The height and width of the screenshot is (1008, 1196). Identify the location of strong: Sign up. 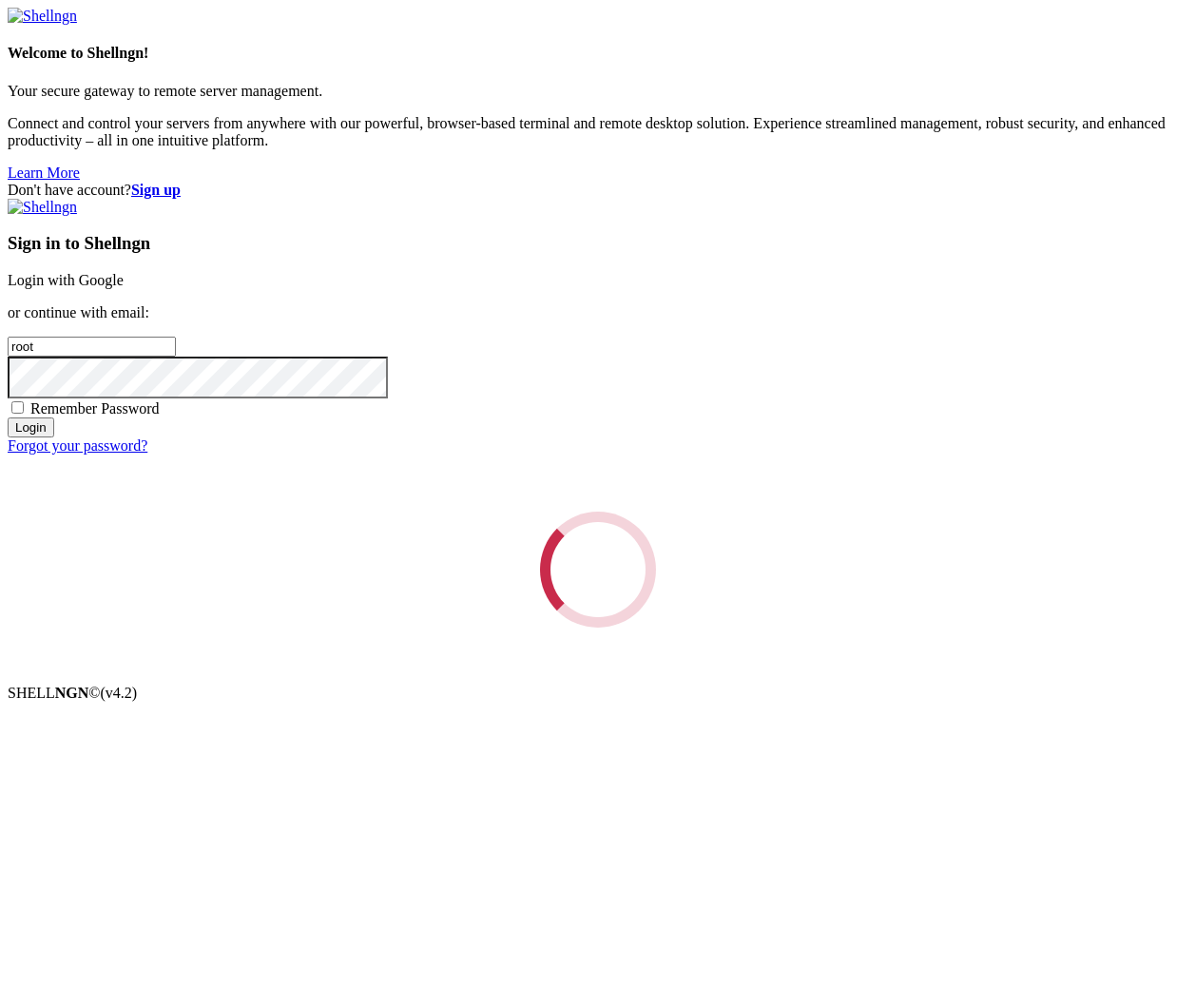
(156, 189).